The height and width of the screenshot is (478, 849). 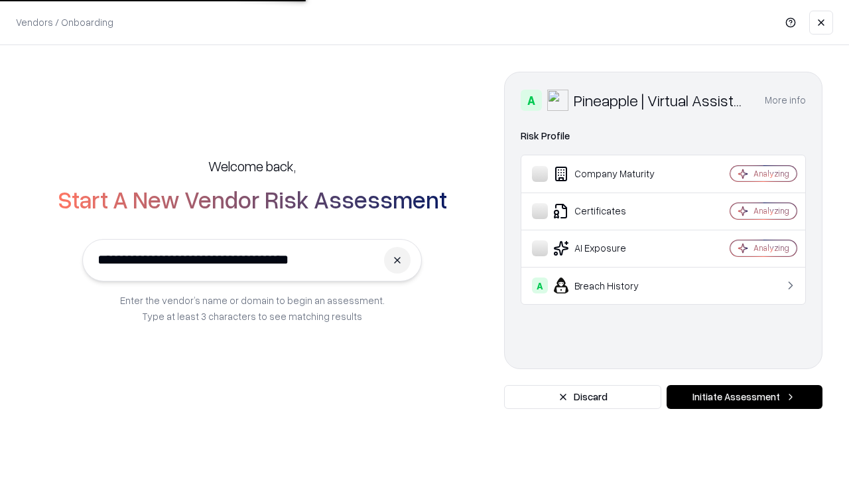 What do you see at coordinates (744, 397) in the screenshot?
I see `button: Initiate Assessment` at bounding box center [744, 397].